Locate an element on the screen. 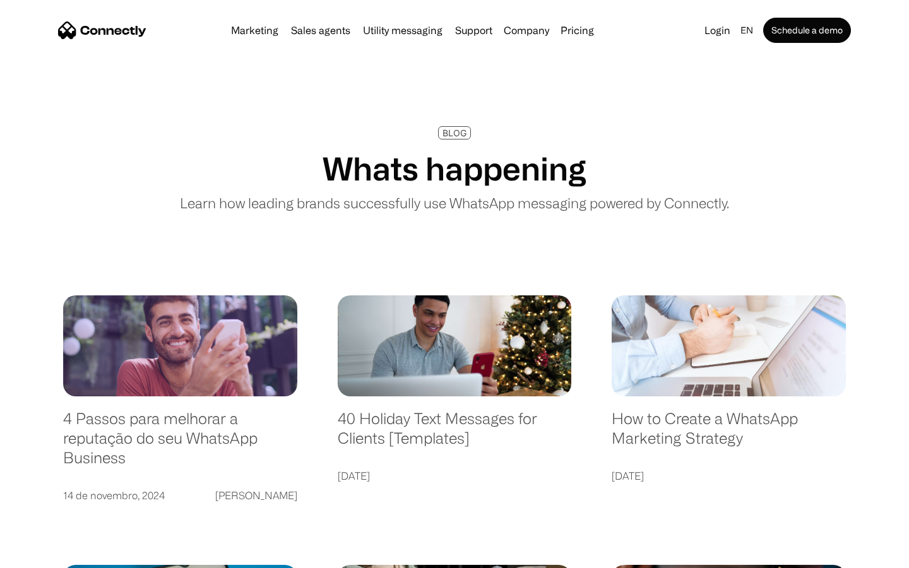 This screenshot has height=568, width=909. a: 4 Passos para melhorar a reputação do seu WhatsApp Business is located at coordinates (180, 445).